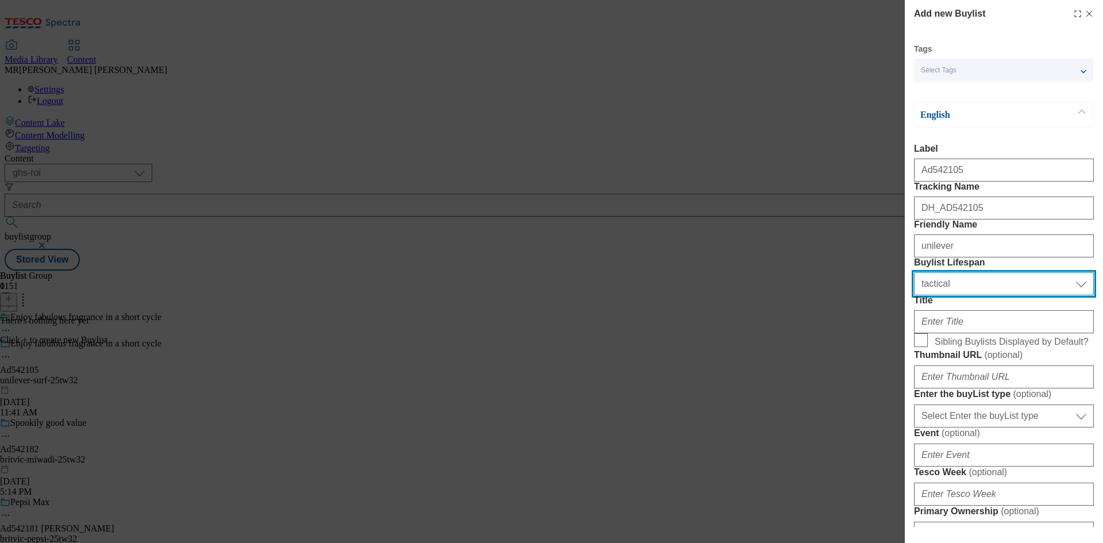  What do you see at coordinates (1003, 511) in the screenshot?
I see `label: Primary Ownership` at bounding box center [1003, 511].